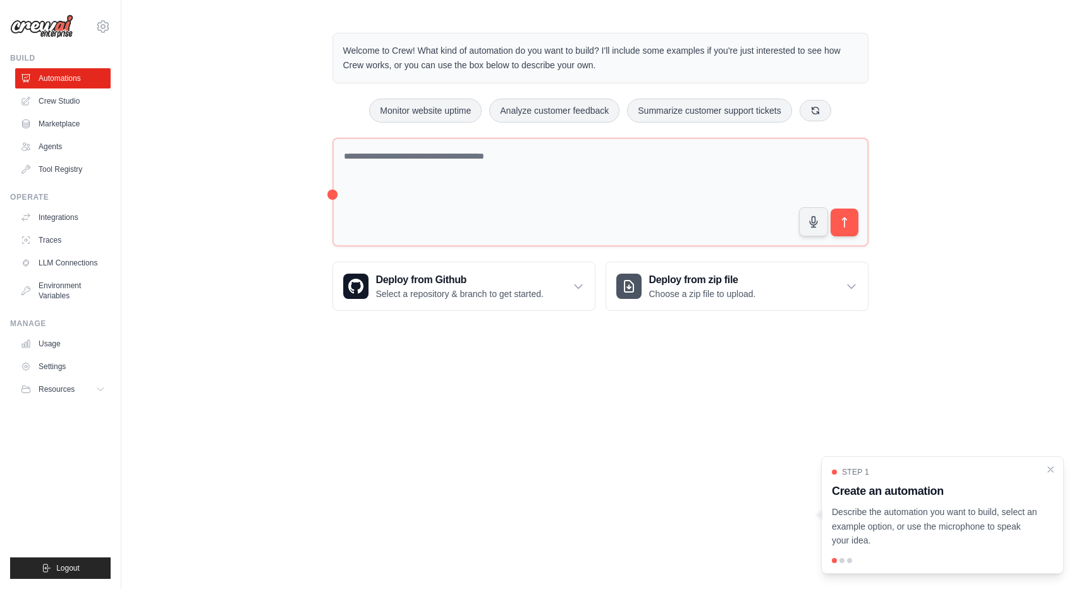  What do you see at coordinates (60, 197) in the screenshot?
I see `div: Operate` at bounding box center [60, 197].